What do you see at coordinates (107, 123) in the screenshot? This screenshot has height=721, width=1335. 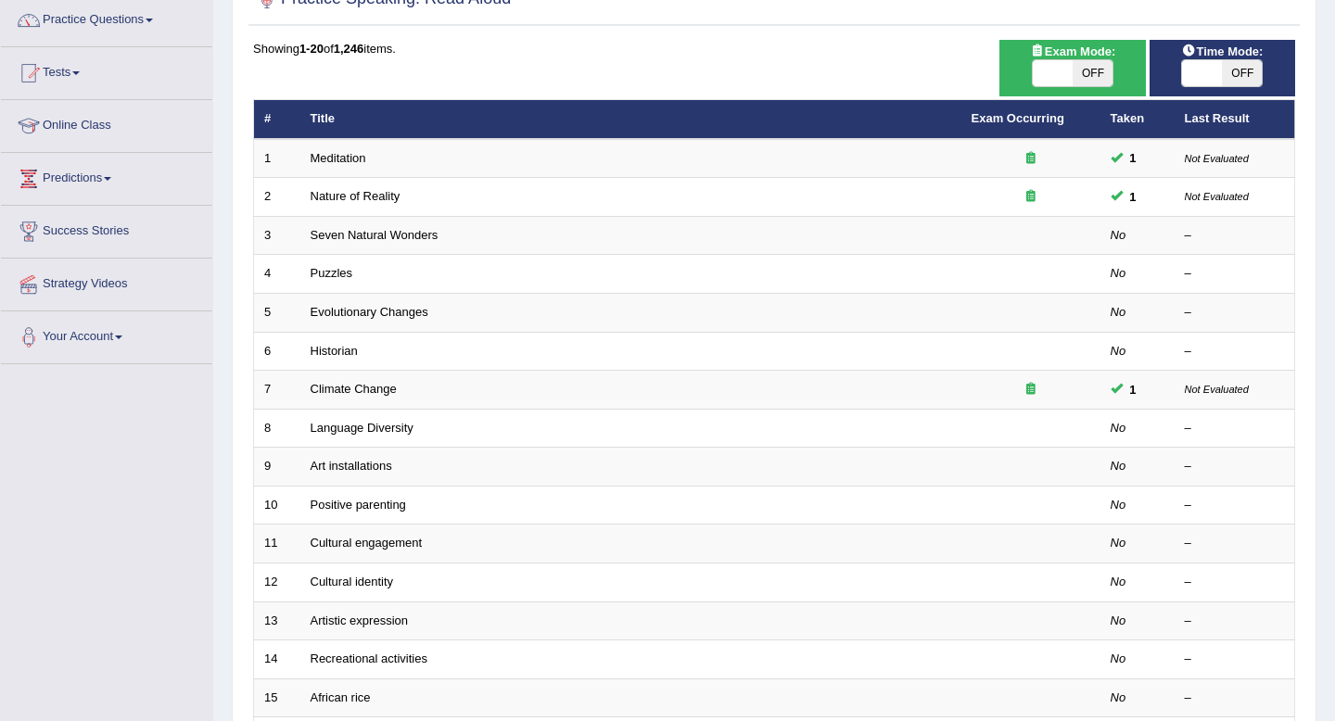 I see `a: Online Class` at bounding box center [107, 123].